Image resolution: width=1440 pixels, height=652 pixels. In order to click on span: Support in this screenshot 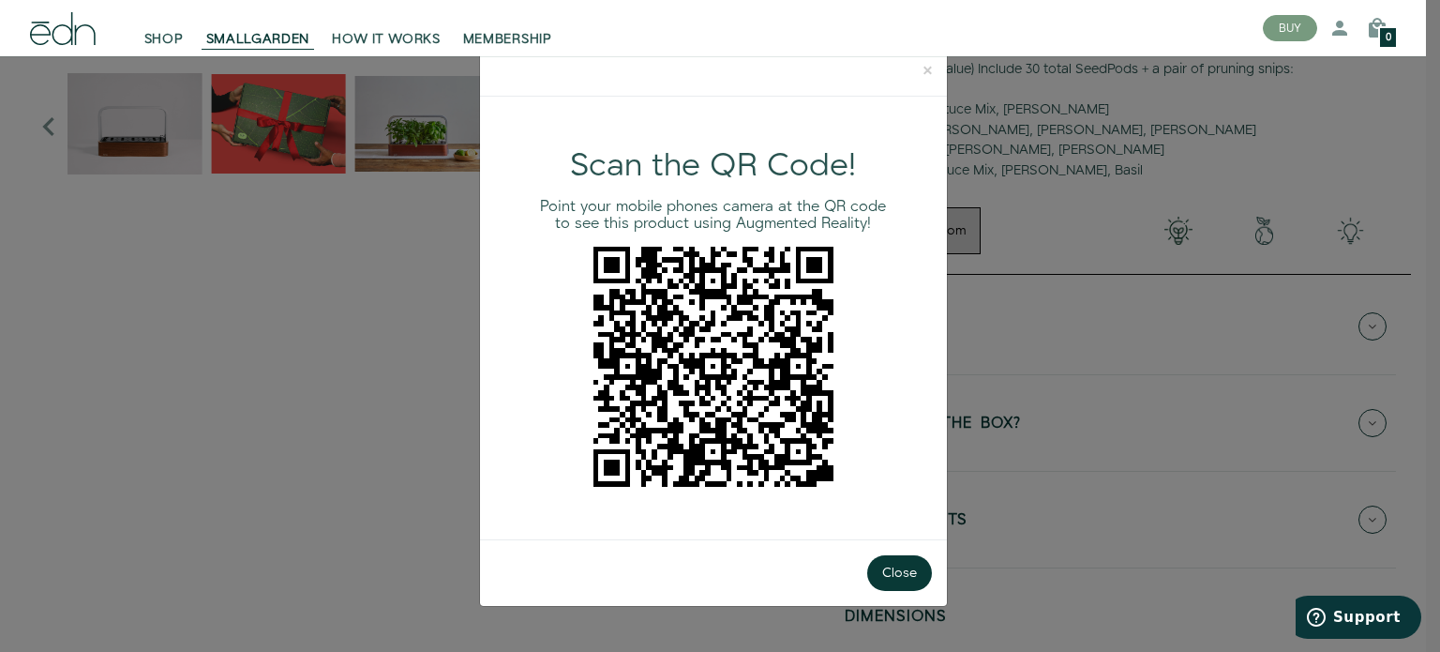, I will do `click(71, 22)`.